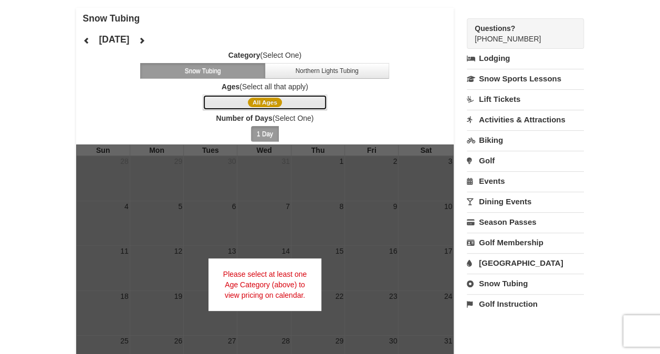 The image size is (660, 354). I want to click on strong: Category, so click(244, 55).